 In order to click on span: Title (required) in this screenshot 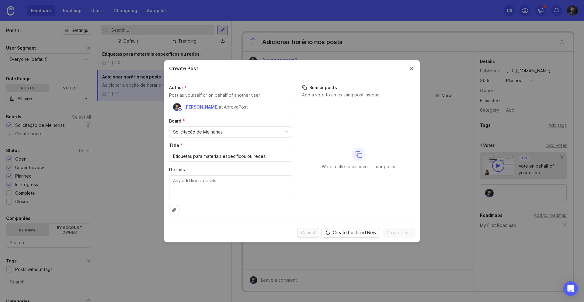, I will do `click(176, 145)`.